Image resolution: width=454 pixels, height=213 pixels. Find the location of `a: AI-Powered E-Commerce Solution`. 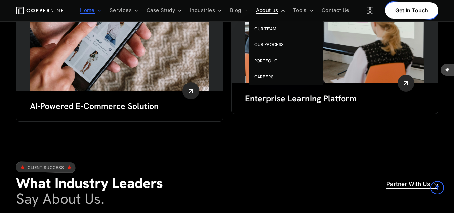

a: AI-Powered E-Commerce Solution is located at coordinates (94, 106).